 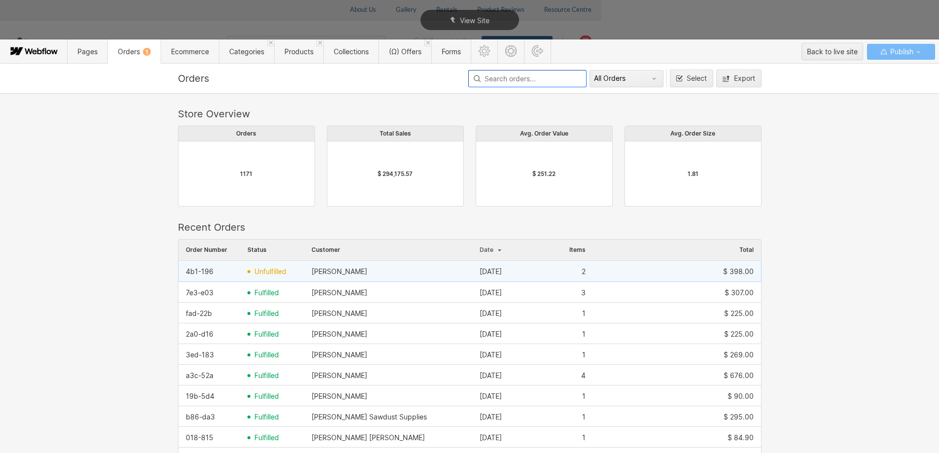 I want to click on span: Customer, so click(x=326, y=250).